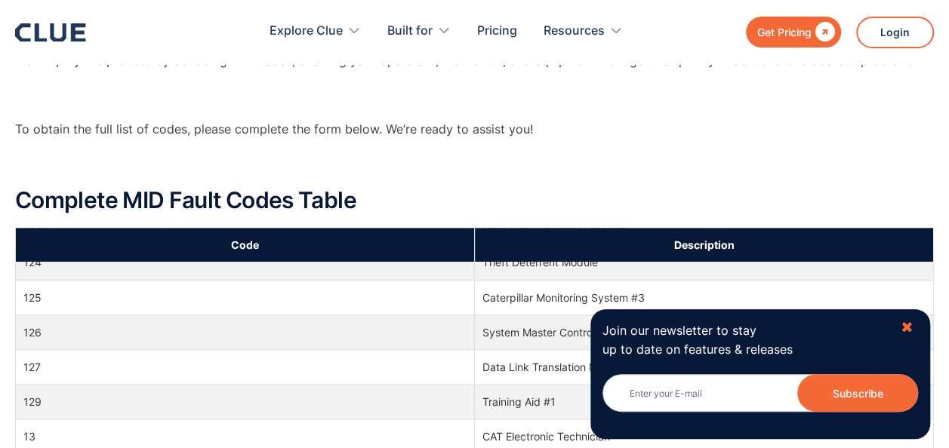  Describe the element at coordinates (760, 401) in the screenshot. I see `form: Newsletter` at that location.